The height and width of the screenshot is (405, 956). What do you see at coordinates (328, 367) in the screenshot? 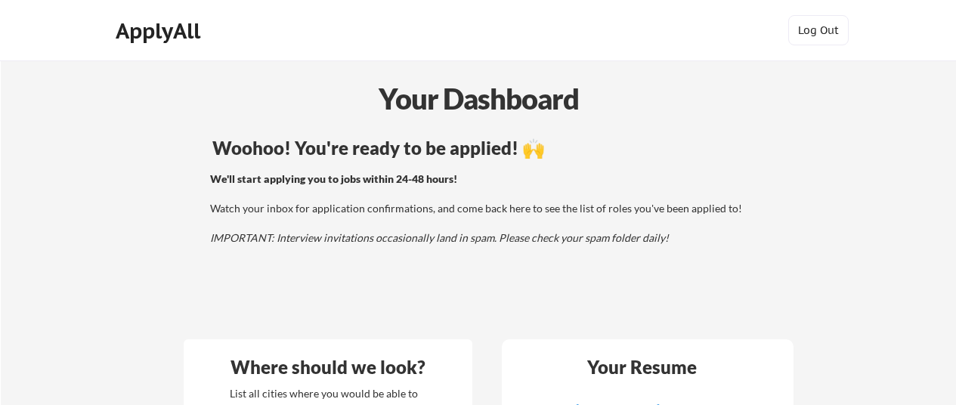
I see `div: Where should we look?` at bounding box center [328, 367].